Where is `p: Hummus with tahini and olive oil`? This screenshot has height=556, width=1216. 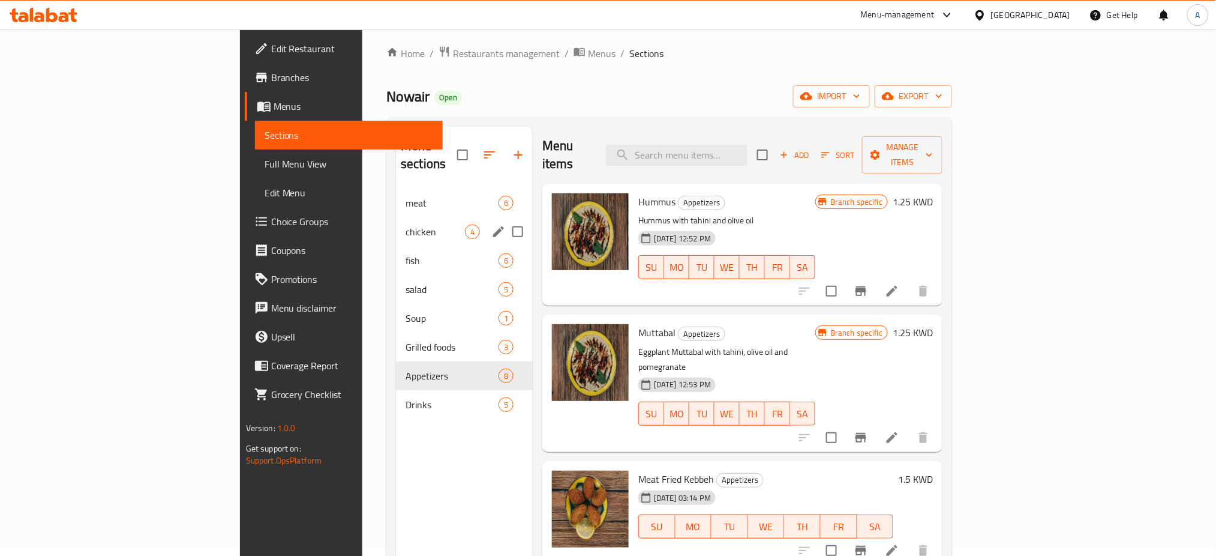
p: Hummus with tahini and olive oil is located at coordinates (727, 220).